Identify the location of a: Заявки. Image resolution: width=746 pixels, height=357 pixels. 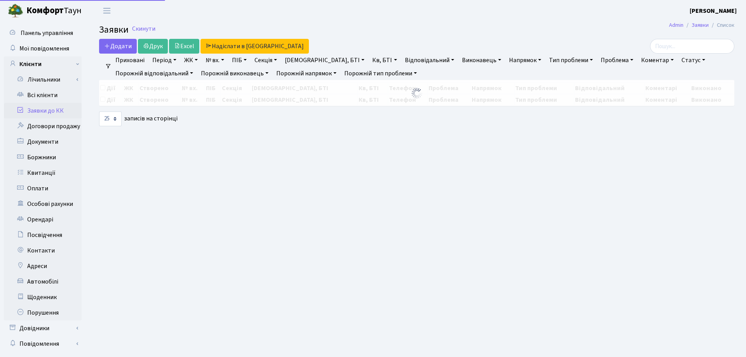
(700, 25).